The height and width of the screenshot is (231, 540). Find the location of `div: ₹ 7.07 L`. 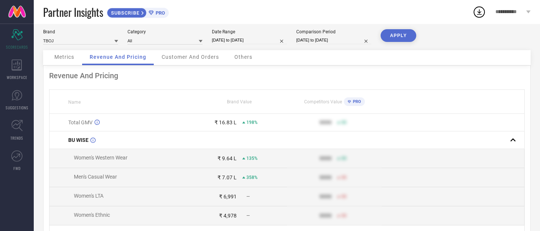

div: ₹ 7.07 L is located at coordinates (227, 178).